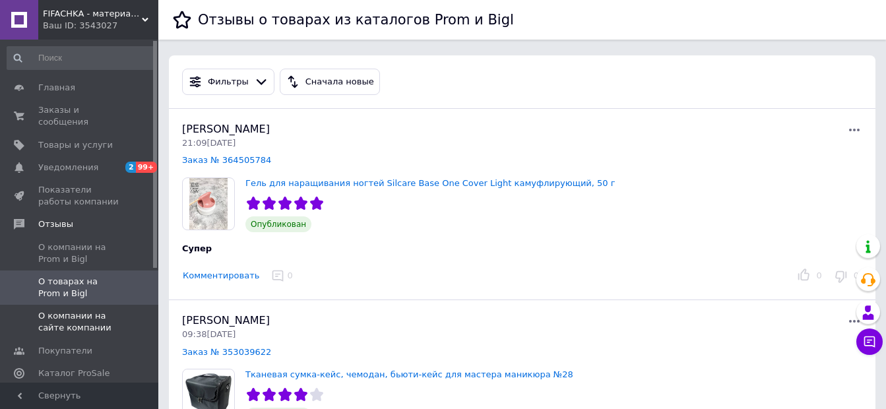 The width and height of the screenshot is (886, 409). What do you see at coordinates (74, 373) in the screenshot?
I see `span: Каталог ProSale` at bounding box center [74, 373].